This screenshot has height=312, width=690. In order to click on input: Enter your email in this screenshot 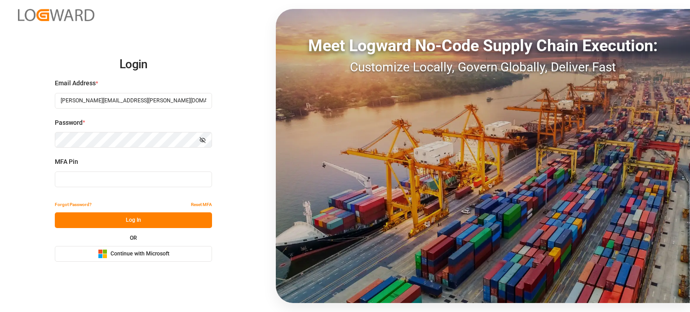, I will do `click(133, 101)`.